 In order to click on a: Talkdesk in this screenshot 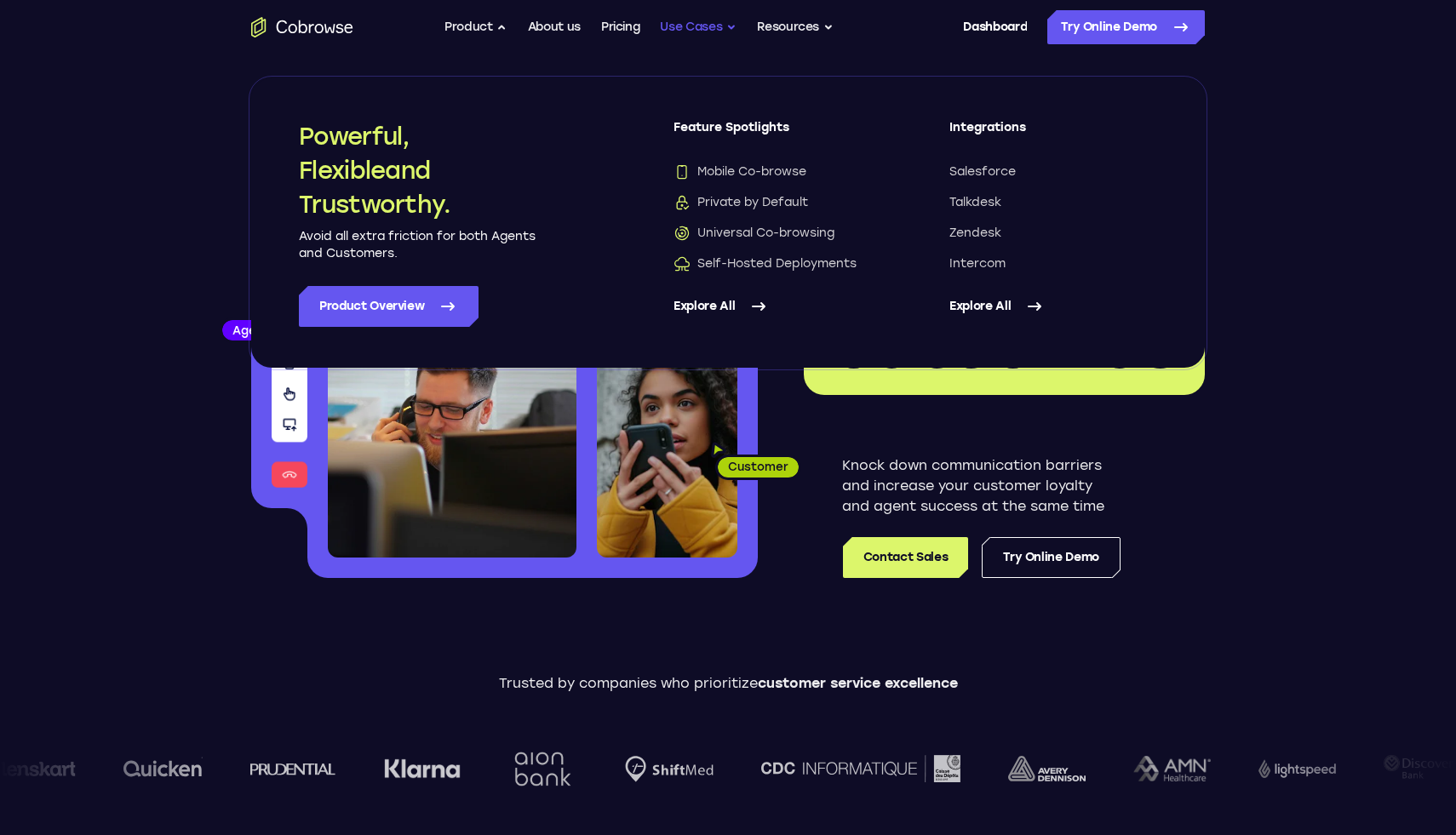, I will do `click(1053, 203)`.